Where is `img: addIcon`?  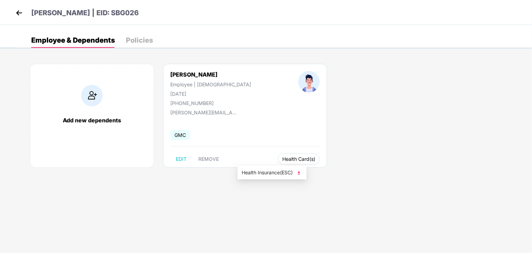
img: addIcon is located at coordinates (92, 96).